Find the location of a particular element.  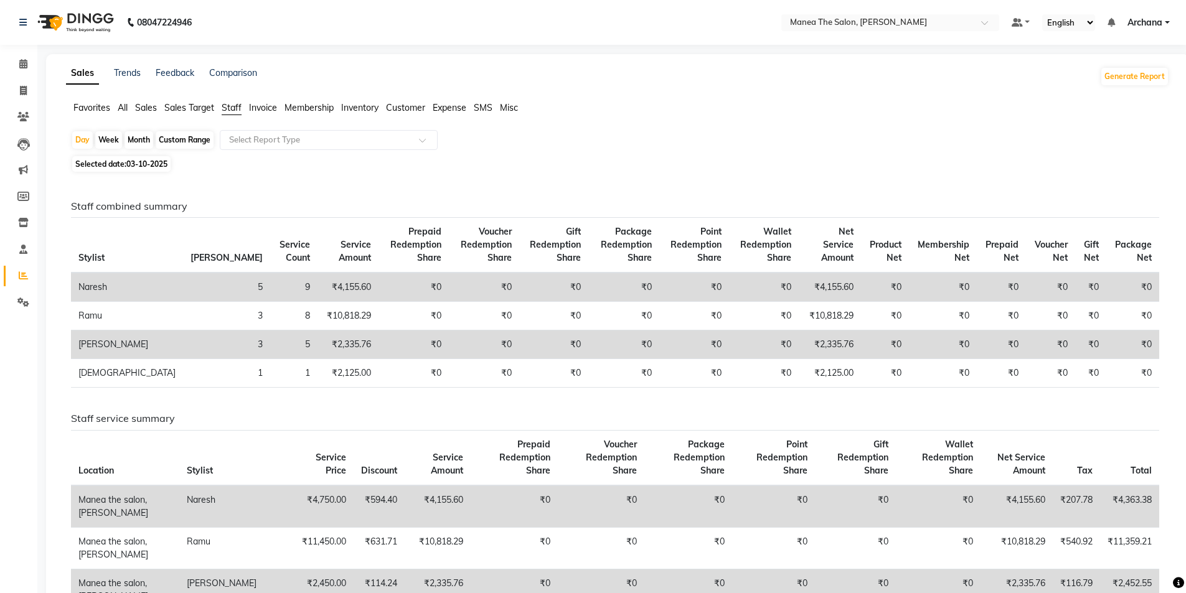

span: Expense is located at coordinates (450, 108).